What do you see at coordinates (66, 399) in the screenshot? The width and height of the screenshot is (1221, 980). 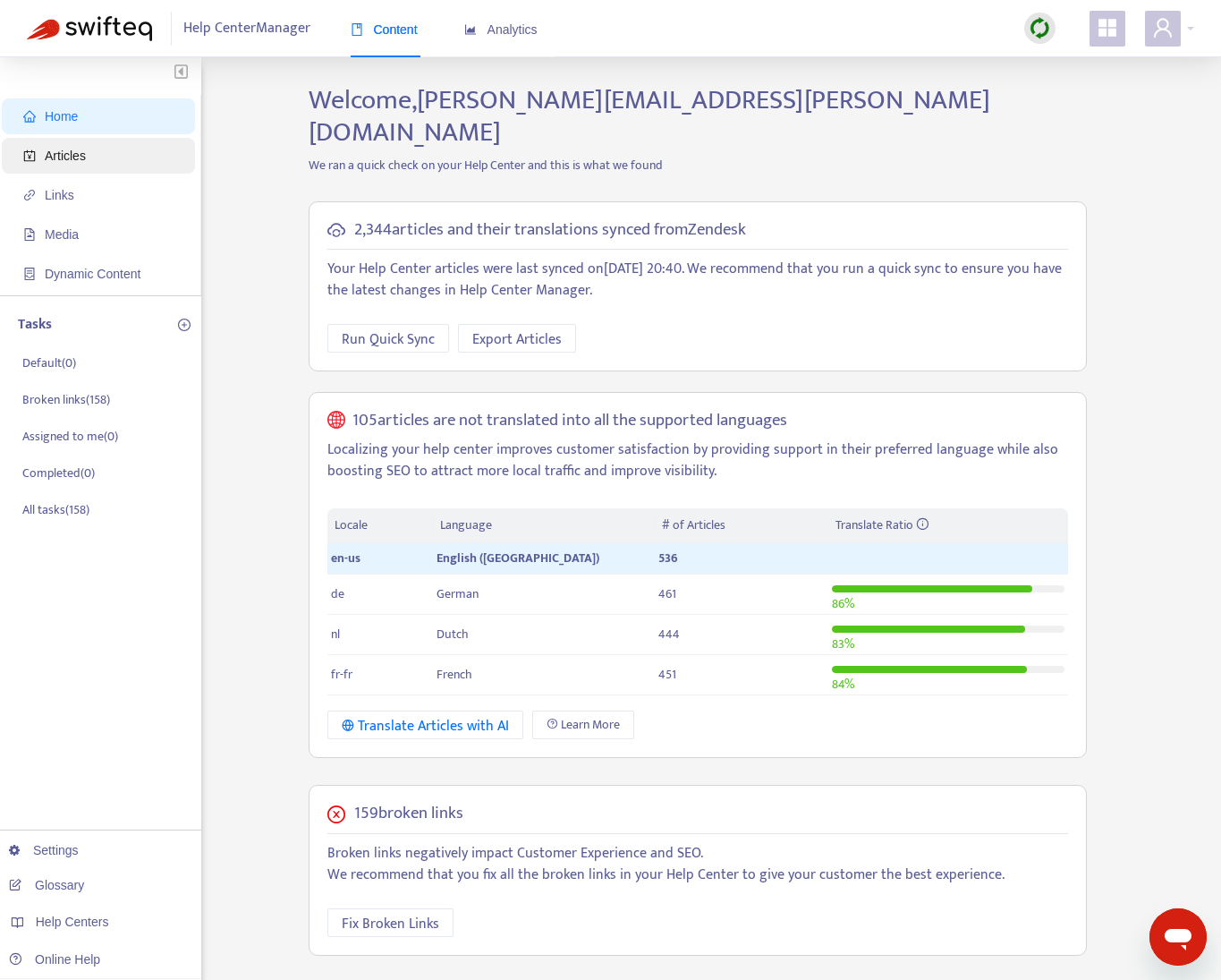 I see `p: Broken links ( 158 )` at bounding box center [66, 399].